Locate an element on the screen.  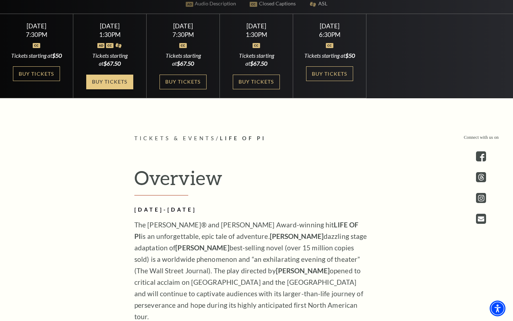
span: Tickets & Events is located at coordinates (175, 138).